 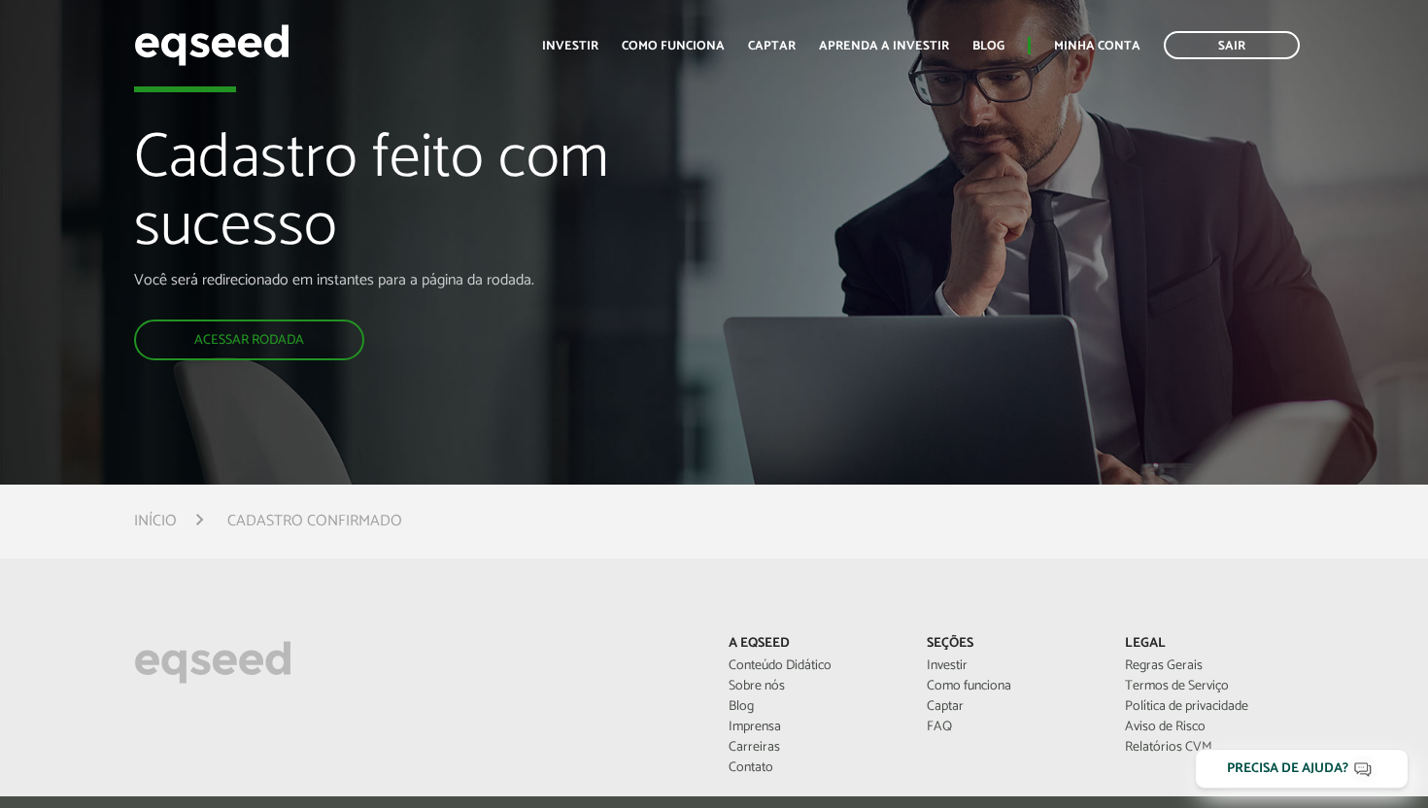 What do you see at coordinates (813, 666) in the screenshot?
I see `a: Conteúdo Didático` at bounding box center [813, 666].